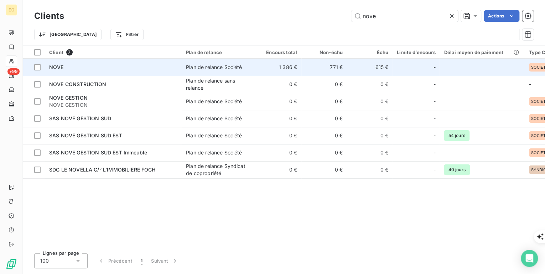  Describe the element at coordinates (115, 261) in the screenshot. I see `button: Précédent` at that location.